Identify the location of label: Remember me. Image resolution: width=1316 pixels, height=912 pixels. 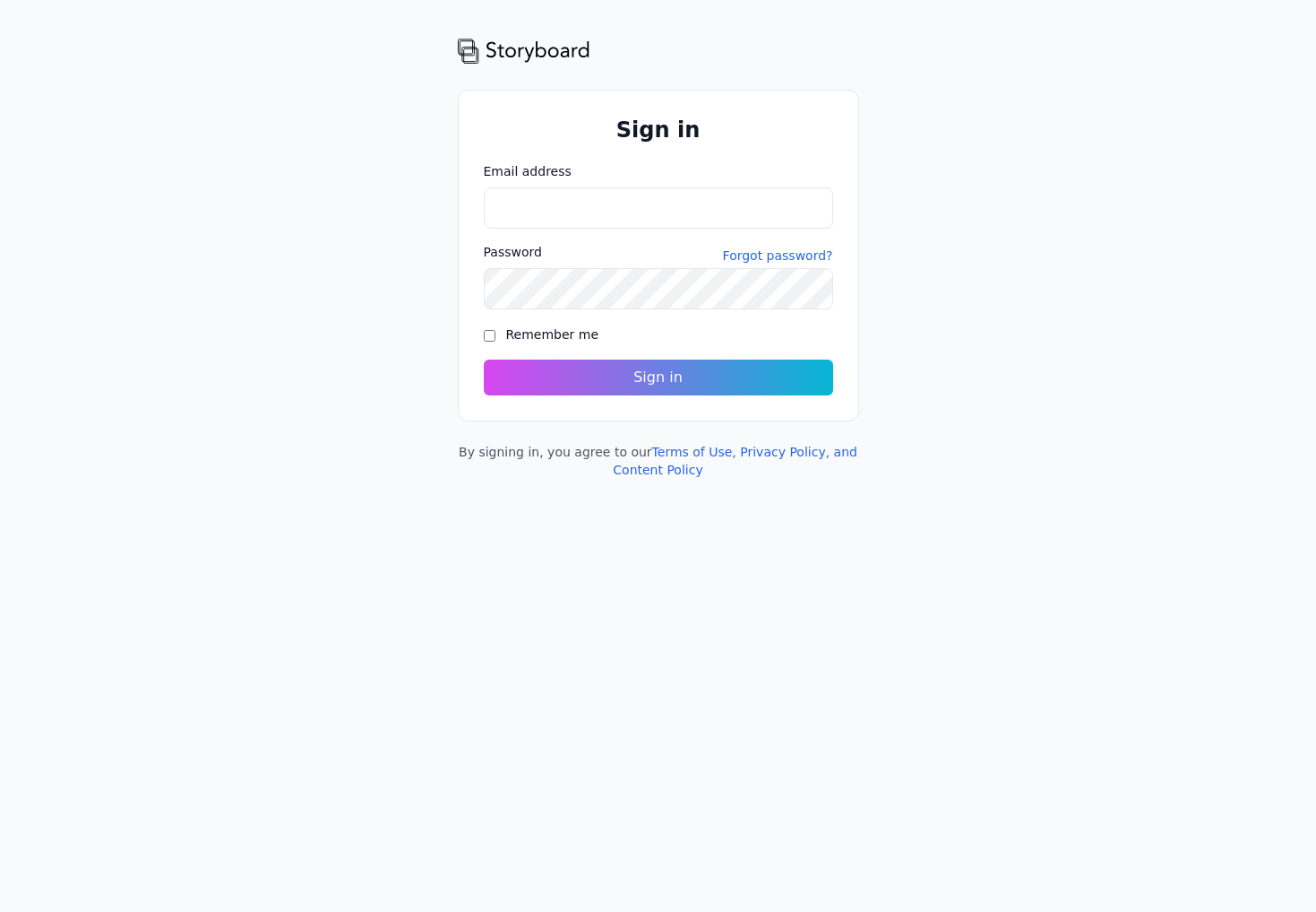
(553, 334).